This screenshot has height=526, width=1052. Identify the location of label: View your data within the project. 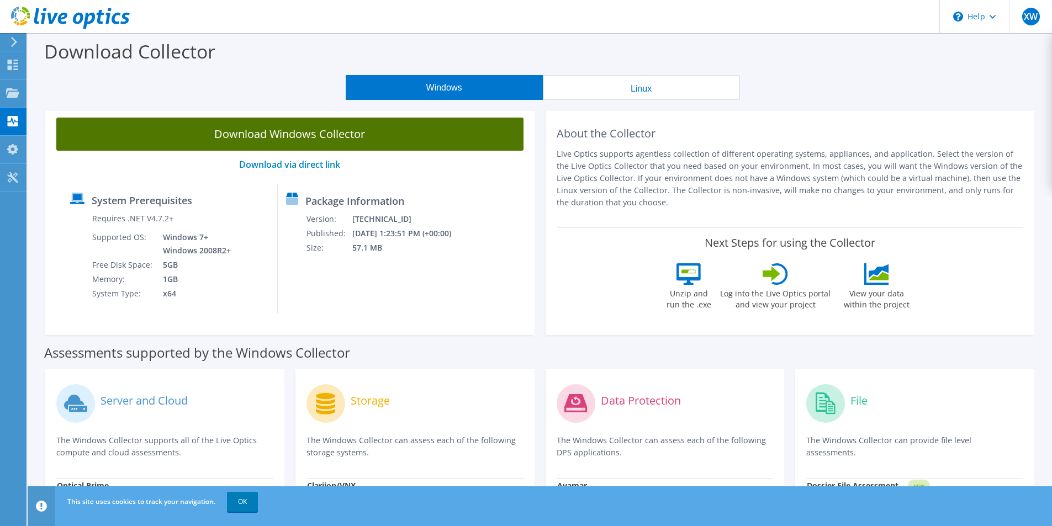
(876, 298).